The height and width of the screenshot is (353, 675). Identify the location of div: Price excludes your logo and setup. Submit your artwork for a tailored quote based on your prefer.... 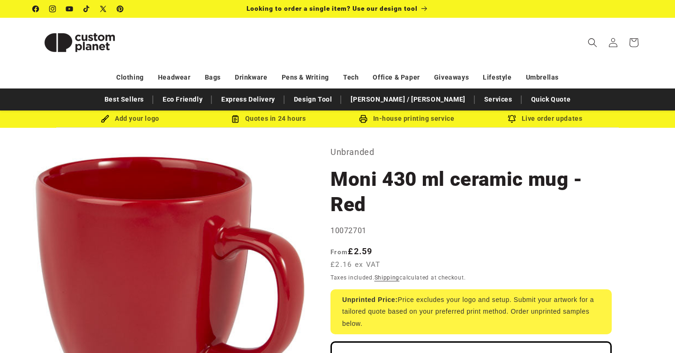
(471, 312).